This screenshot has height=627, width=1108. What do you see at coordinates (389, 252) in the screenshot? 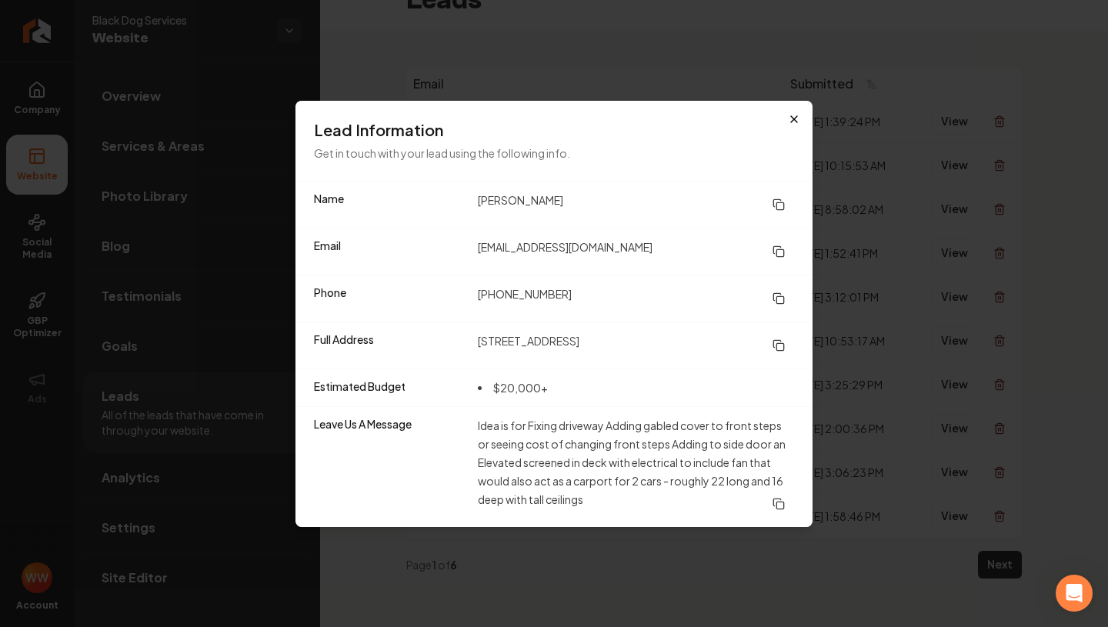
I see `dt: Email` at bounding box center [389, 252].